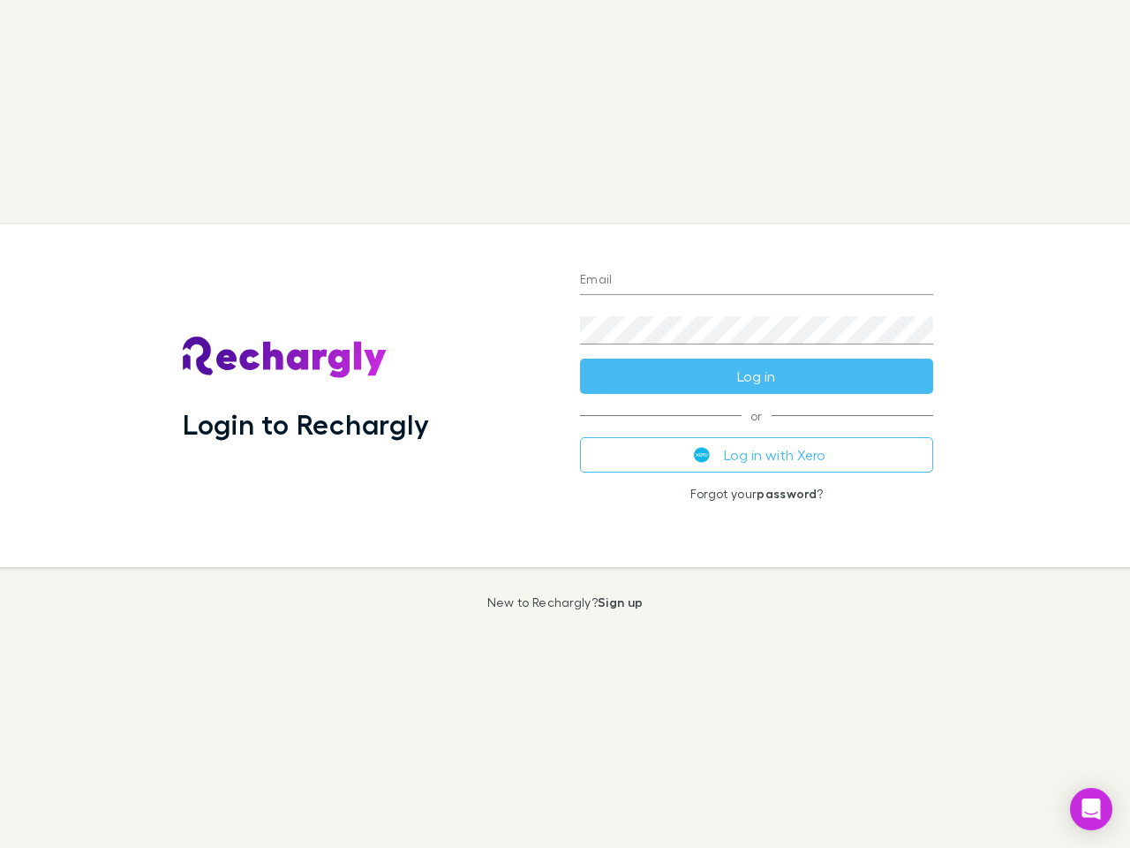 The height and width of the screenshot is (848, 1130). Describe the element at coordinates (757, 376) in the screenshot. I see `button: Log in` at that location.